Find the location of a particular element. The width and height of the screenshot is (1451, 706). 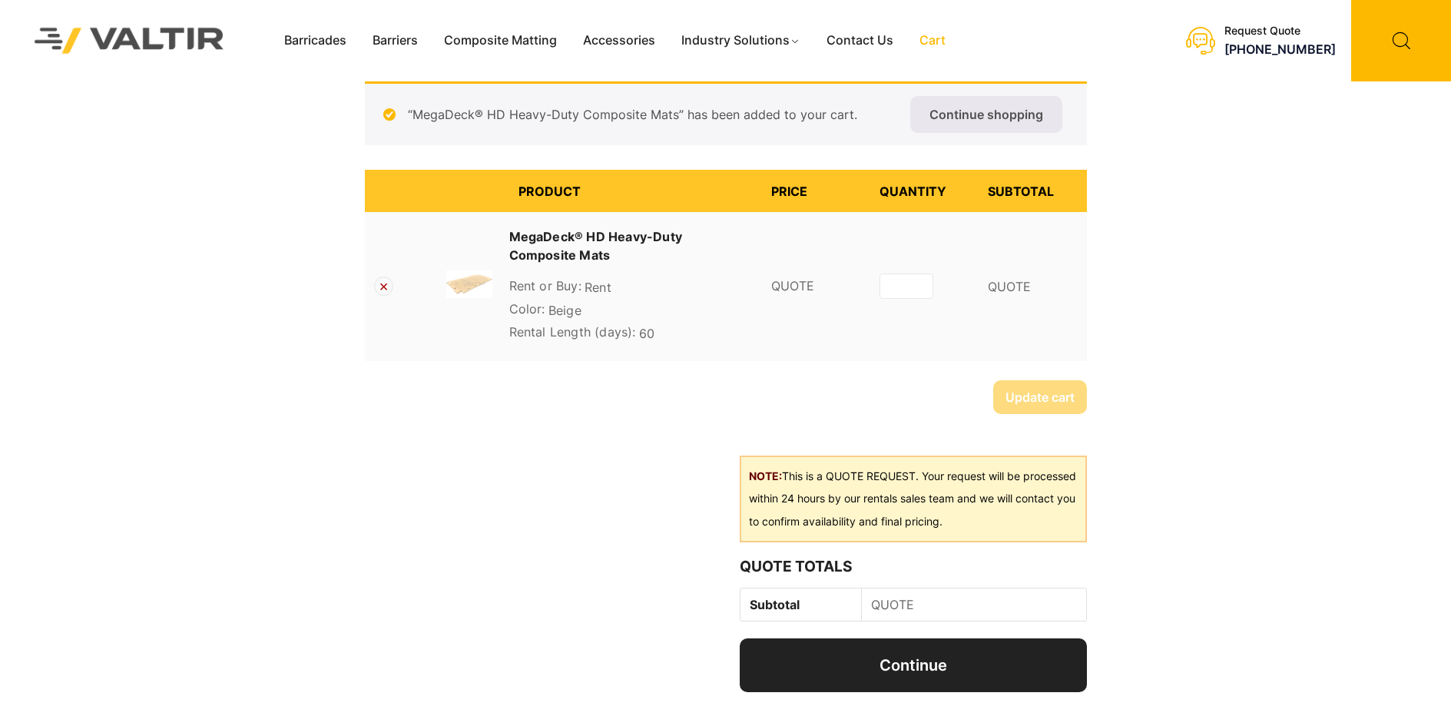

a: Barricades is located at coordinates (315, 41).